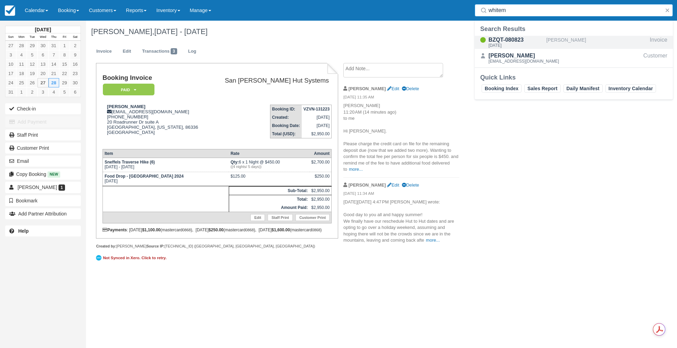 Image resolution: width=677 pixels, height=348 pixels. Describe the element at coordinates (21, 37) in the screenshot. I see `th: Mon` at that location.